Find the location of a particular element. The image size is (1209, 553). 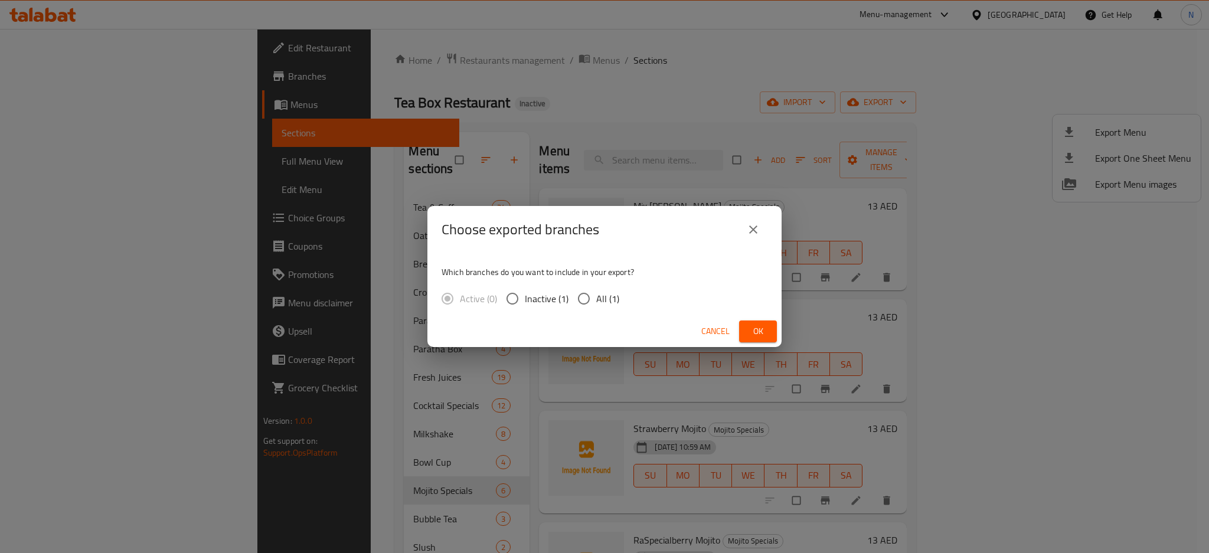

span: Active (0) is located at coordinates (478, 299).